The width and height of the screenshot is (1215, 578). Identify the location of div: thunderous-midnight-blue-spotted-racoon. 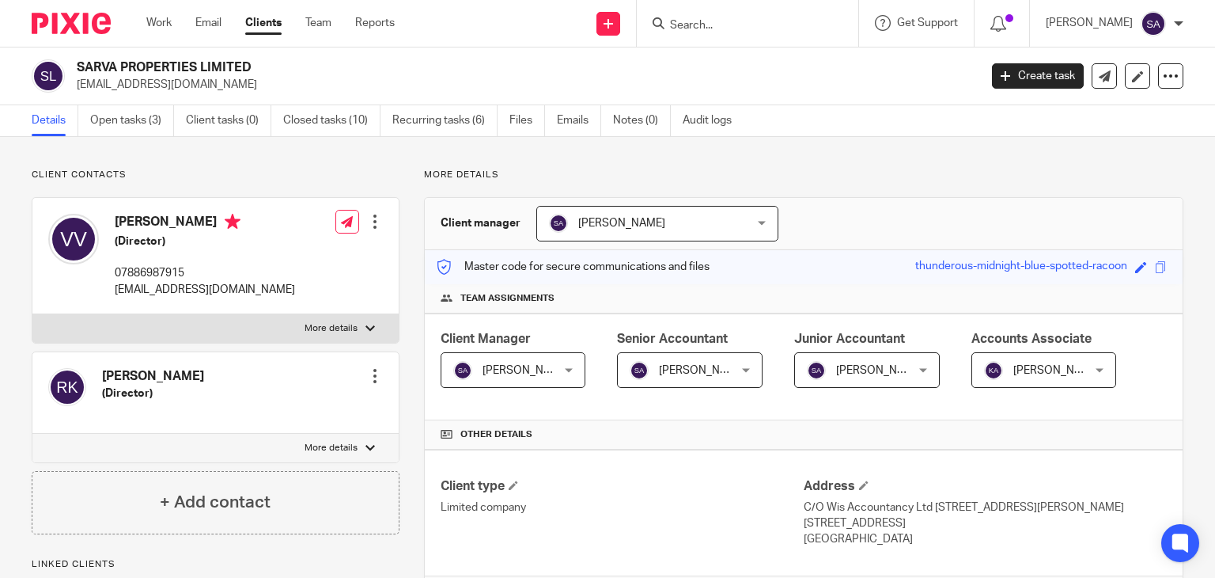
(1021, 267).